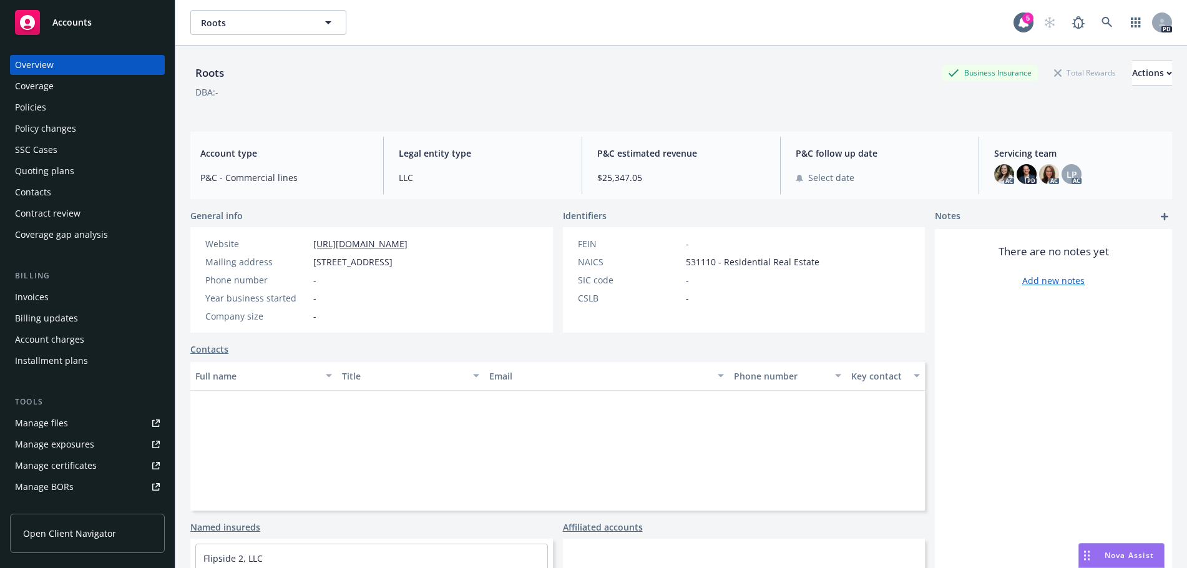  Describe the element at coordinates (210, 73) in the screenshot. I see `div: Roots` at that location.